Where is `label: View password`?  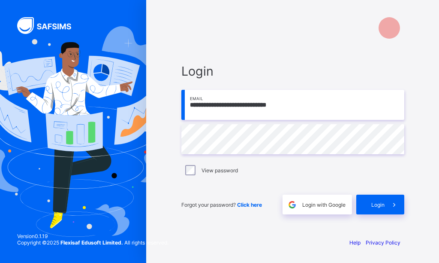 label: View password is located at coordinates (220, 170).